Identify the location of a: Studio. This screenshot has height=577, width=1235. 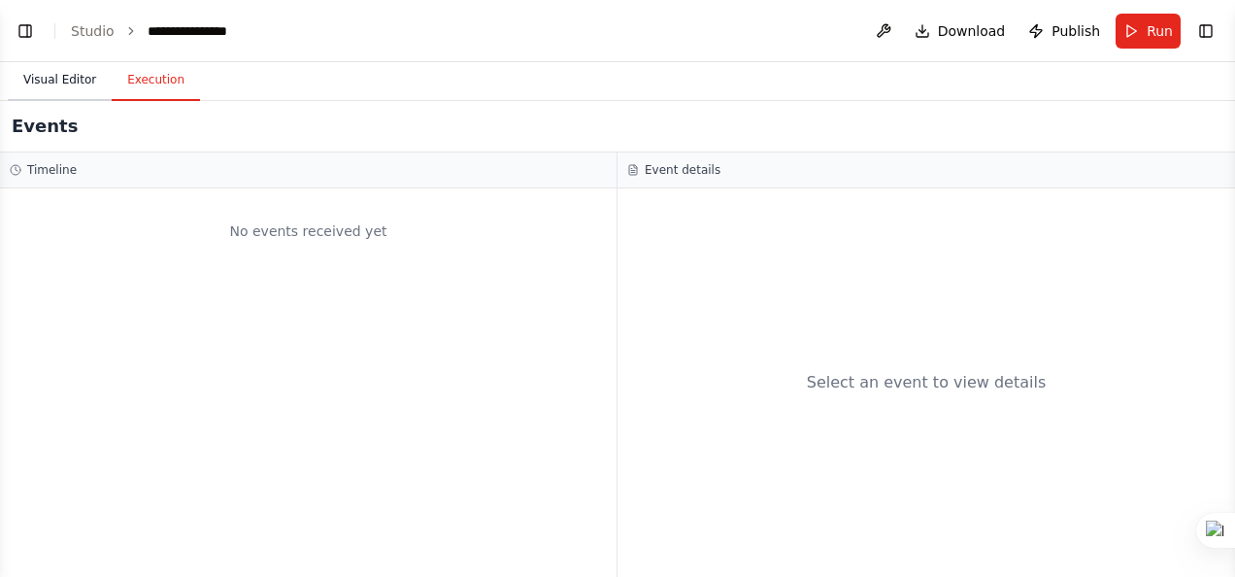
(92, 31).